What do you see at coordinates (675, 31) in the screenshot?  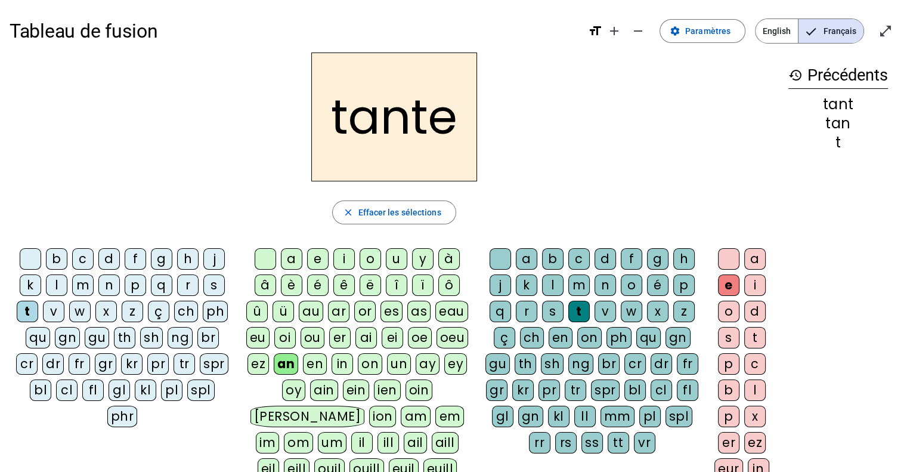 I see `mat-icon: settings` at bounding box center [675, 31].